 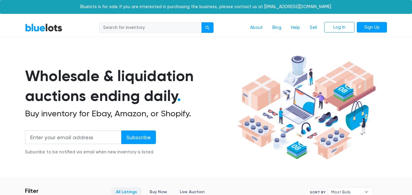 I want to click on input: Subscribe, so click(x=139, y=137).